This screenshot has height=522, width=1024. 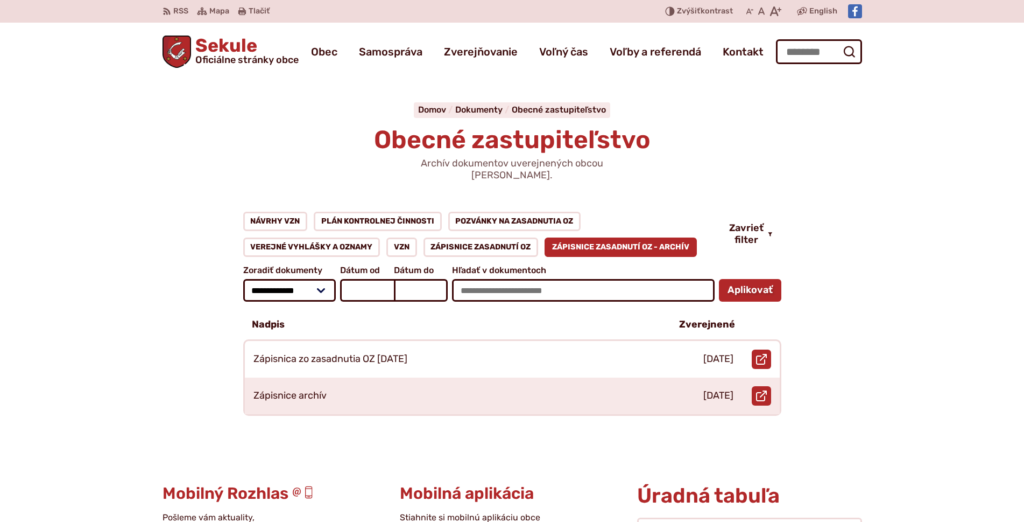 I want to click on span: Zoradiť dokumenty, so click(x=290, y=270).